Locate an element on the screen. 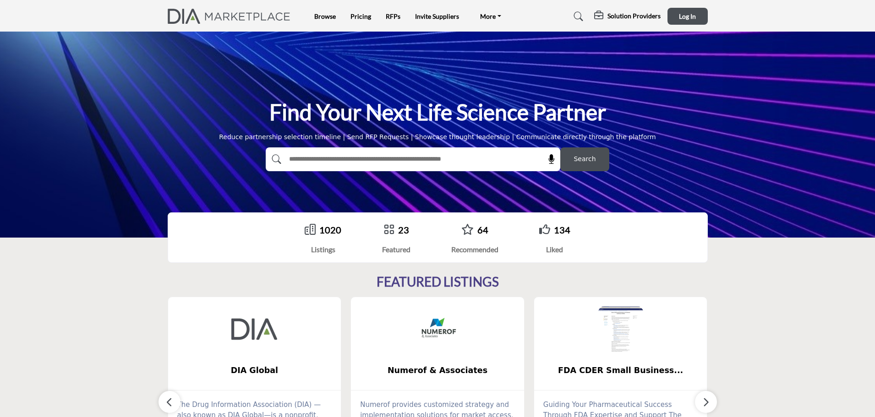 This screenshot has width=875, height=417. span: Numerof & Associates is located at coordinates (437, 370).